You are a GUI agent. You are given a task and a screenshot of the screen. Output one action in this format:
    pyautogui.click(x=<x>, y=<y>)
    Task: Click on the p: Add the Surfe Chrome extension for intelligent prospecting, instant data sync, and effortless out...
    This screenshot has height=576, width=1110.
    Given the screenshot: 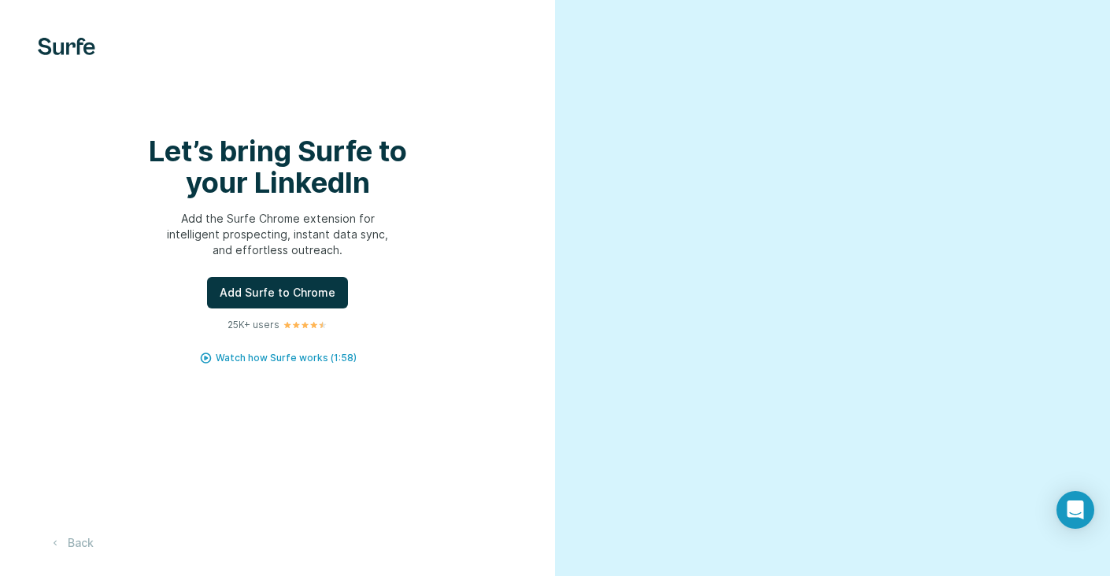 What is the action you would take?
    pyautogui.click(x=278, y=235)
    